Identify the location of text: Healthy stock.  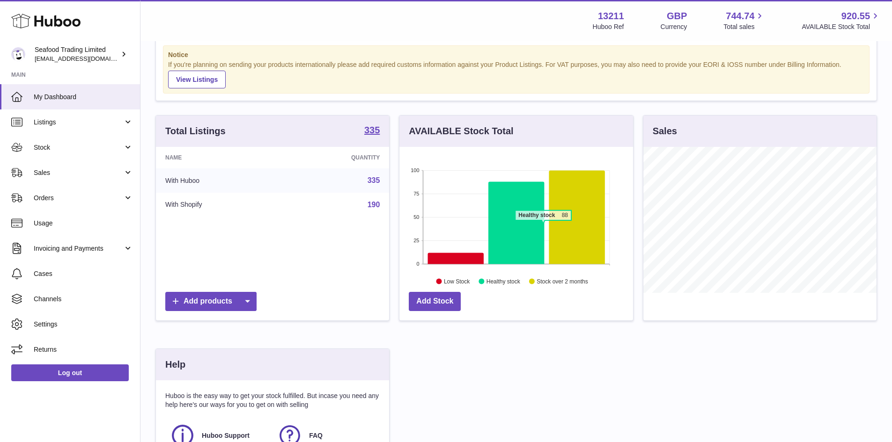
(503, 281).